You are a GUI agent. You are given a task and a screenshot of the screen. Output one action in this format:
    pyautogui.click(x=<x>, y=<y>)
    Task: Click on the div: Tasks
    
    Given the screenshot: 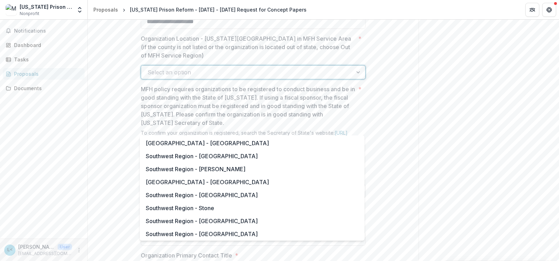 What is the action you would take?
    pyautogui.click(x=46, y=59)
    